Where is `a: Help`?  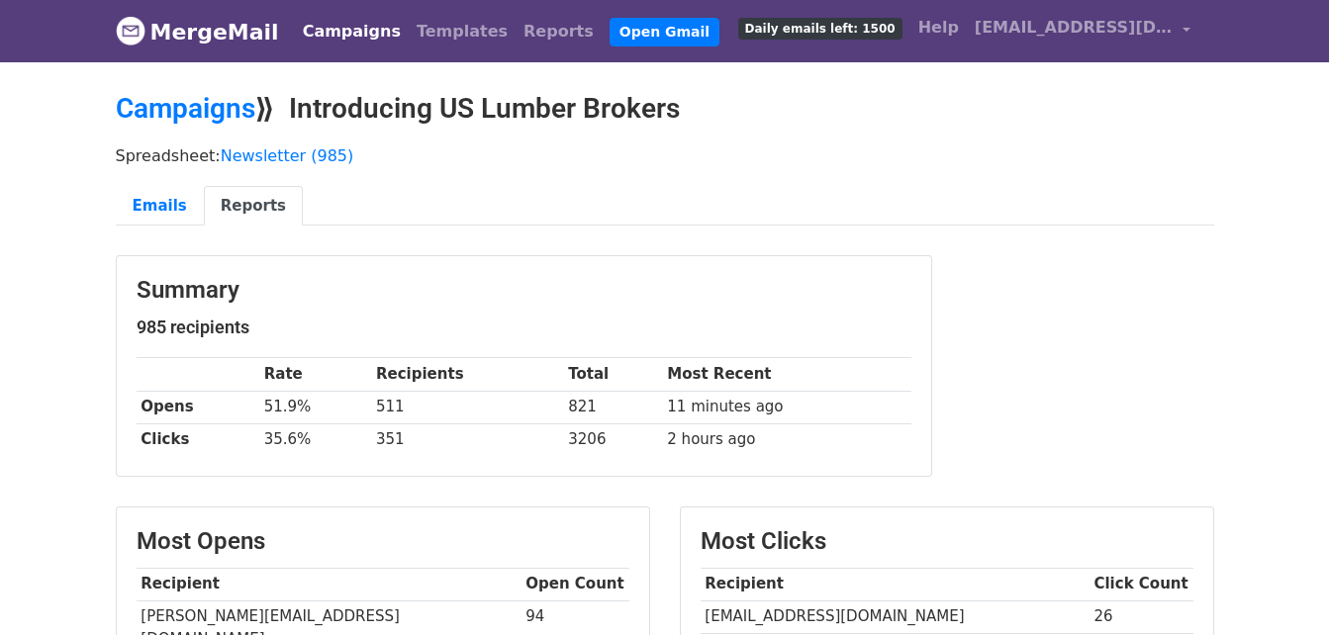 a: Help is located at coordinates (938, 28).